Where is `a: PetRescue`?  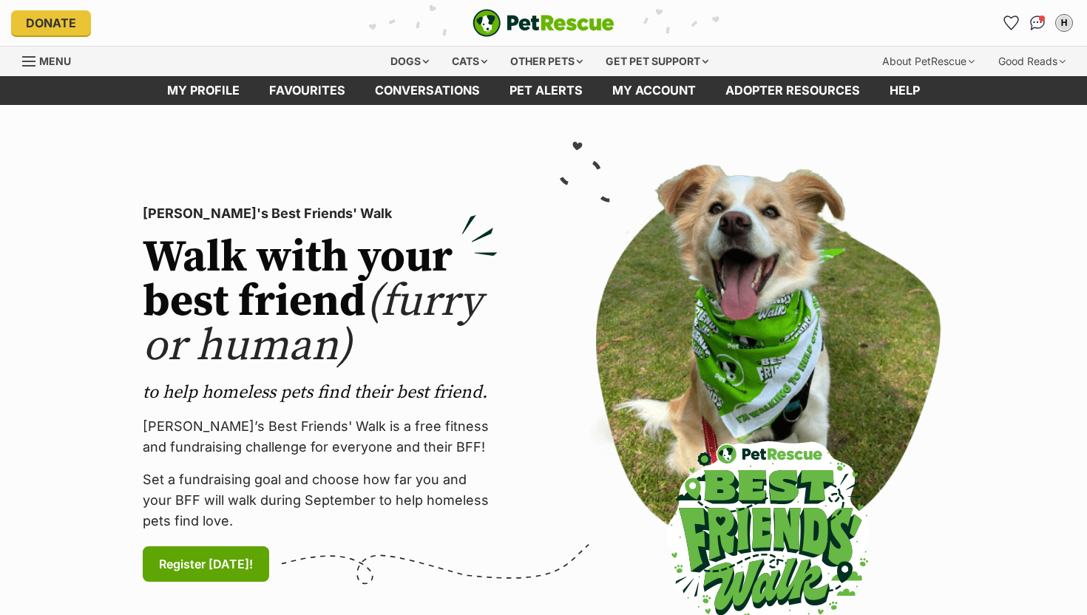
a: PetRescue is located at coordinates (543, 23).